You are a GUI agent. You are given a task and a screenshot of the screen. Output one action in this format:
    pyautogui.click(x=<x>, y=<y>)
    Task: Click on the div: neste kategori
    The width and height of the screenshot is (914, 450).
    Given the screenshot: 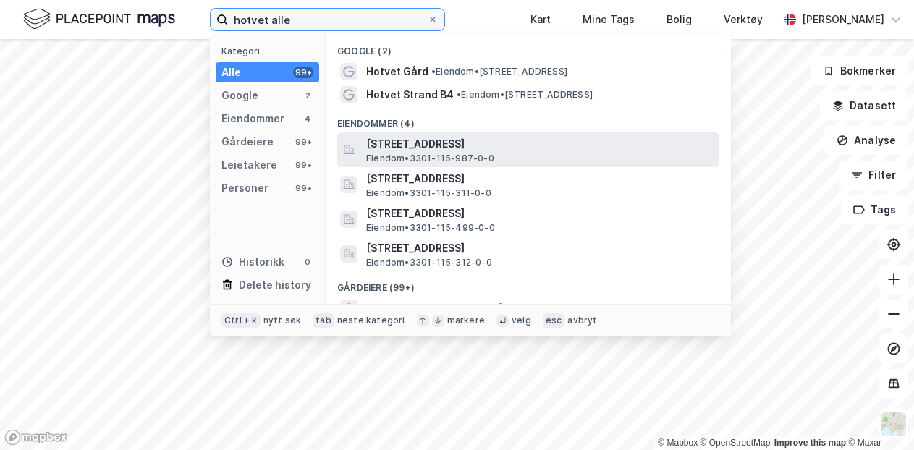 What is the action you would take?
    pyautogui.click(x=371, y=321)
    